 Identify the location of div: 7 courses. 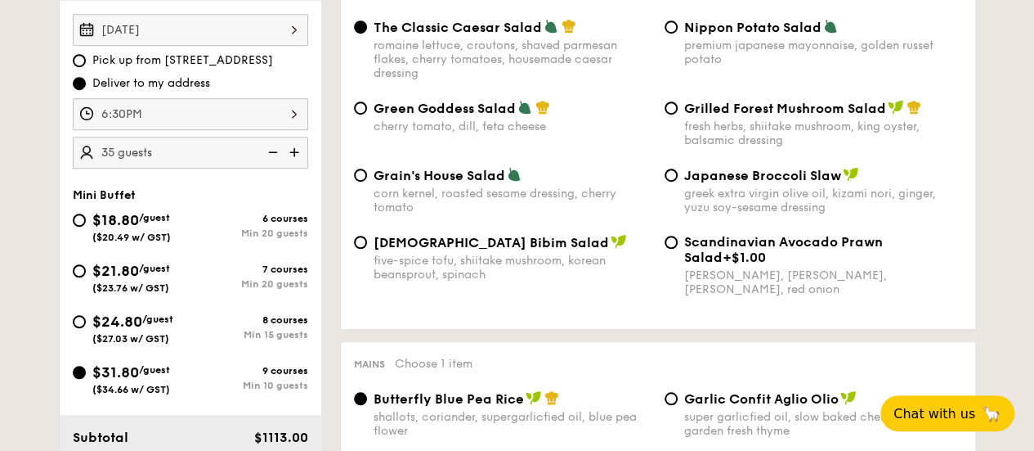
(249, 269).